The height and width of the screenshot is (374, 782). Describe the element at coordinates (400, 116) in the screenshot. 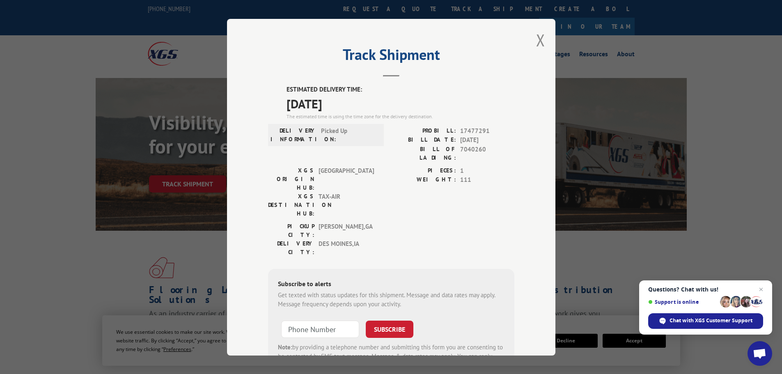

I see `div: The estimated time is using the time zone for the delivery destination.` at that location.